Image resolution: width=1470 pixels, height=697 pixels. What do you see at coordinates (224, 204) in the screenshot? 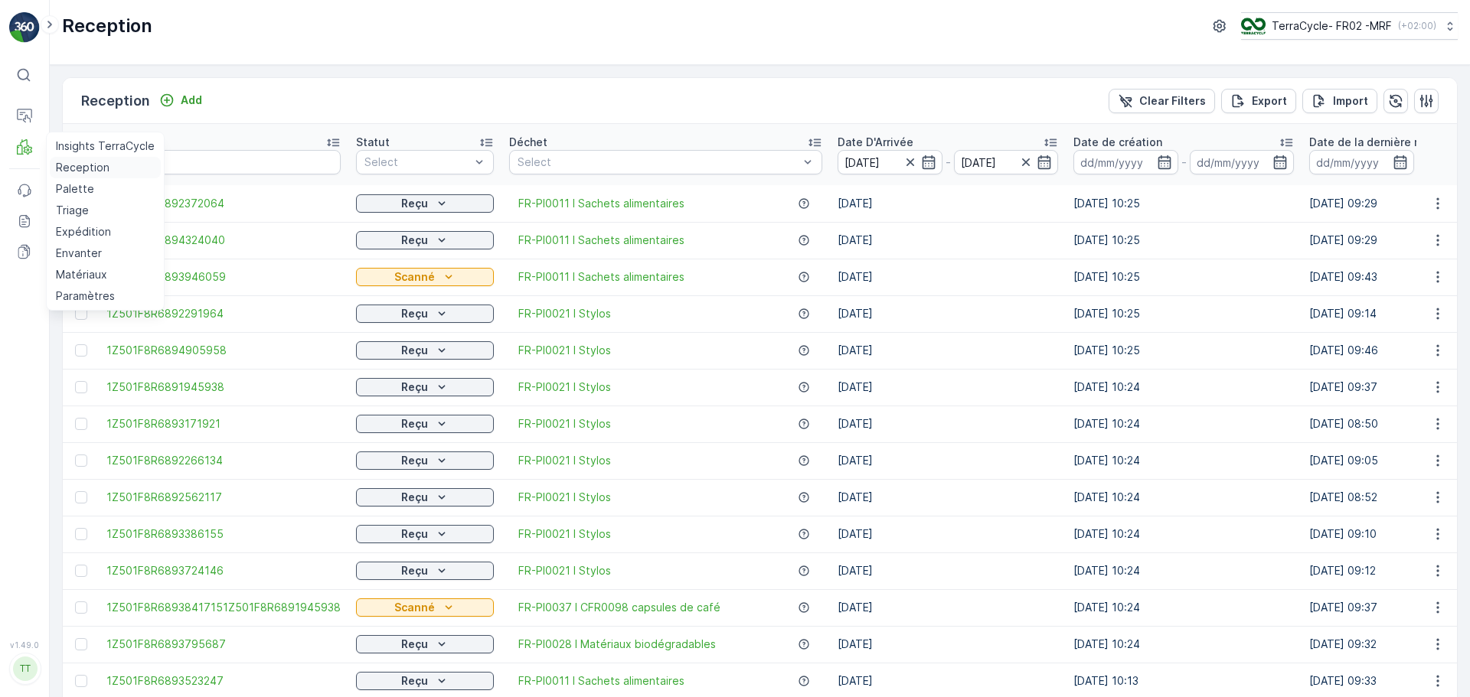
I see `a: 1Z501F8R6892372064` at bounding box center [224, 204].